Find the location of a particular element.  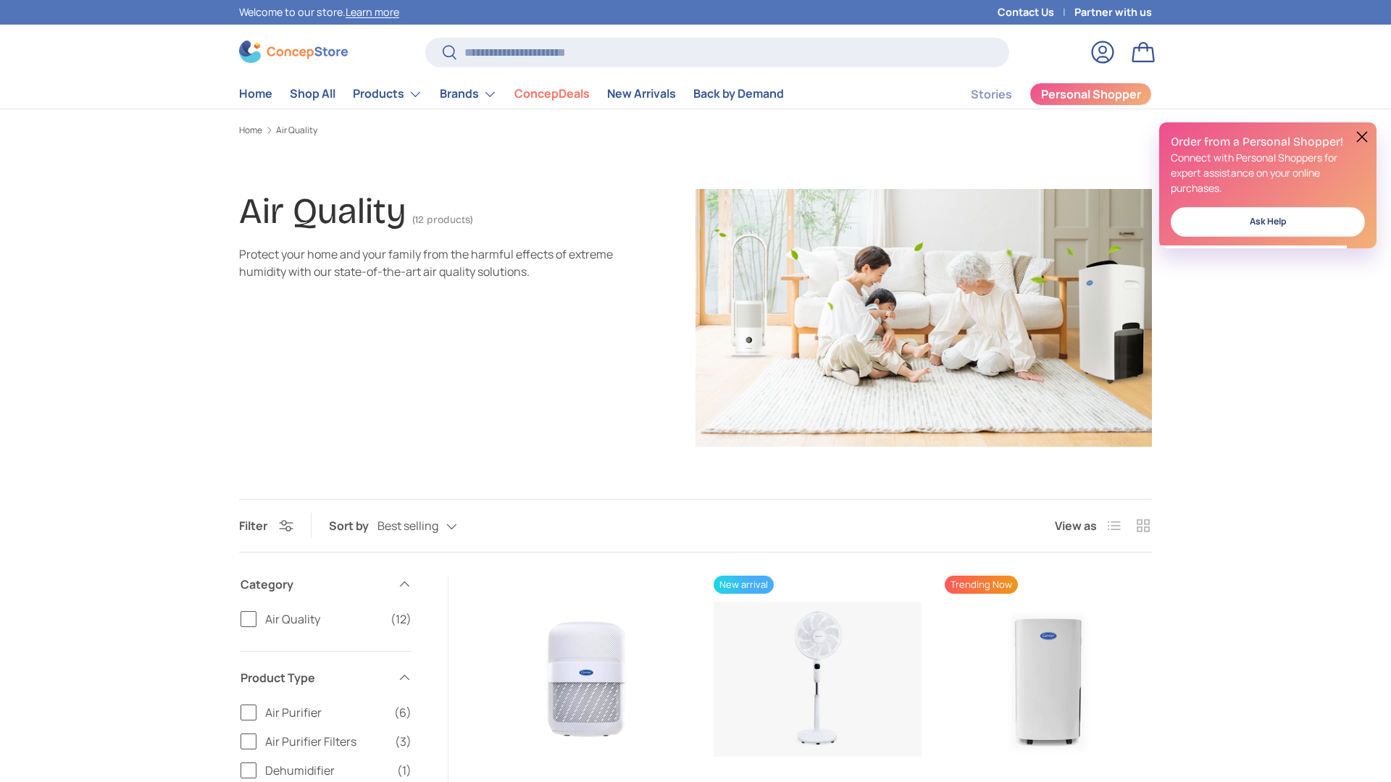

span: Air Purifier is located at coordinates (325, 713).